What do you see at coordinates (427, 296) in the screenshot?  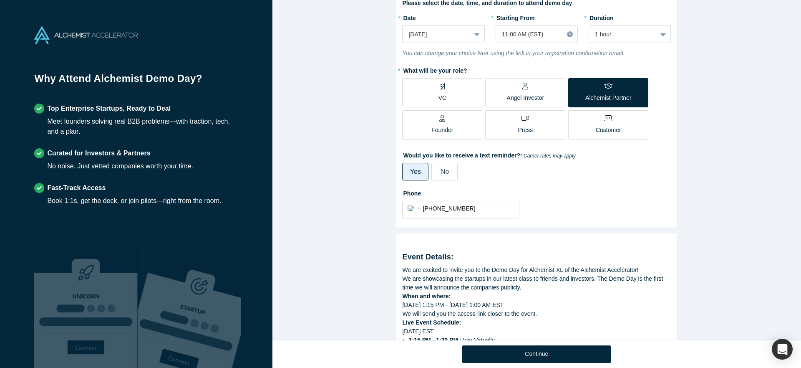 I see `strong: When and where:` at bounding box center [427, 296].